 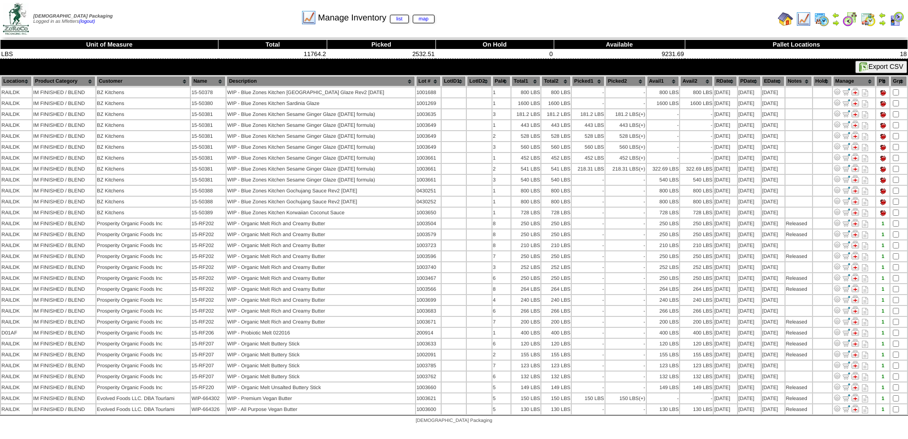 I want to click on td: 218.31 LBS, so click(x=626, y=169).